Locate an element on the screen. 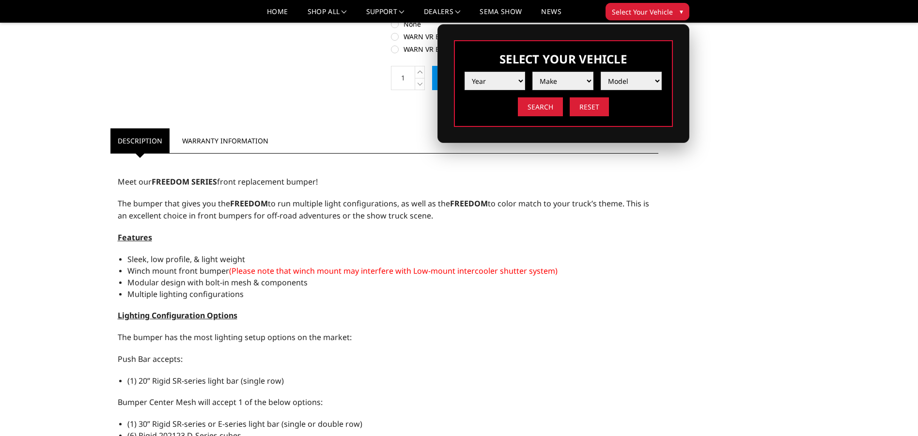 The height and width of the screenshot is (436, 918). a: SEMA Show is located at coordinates (501, 15).